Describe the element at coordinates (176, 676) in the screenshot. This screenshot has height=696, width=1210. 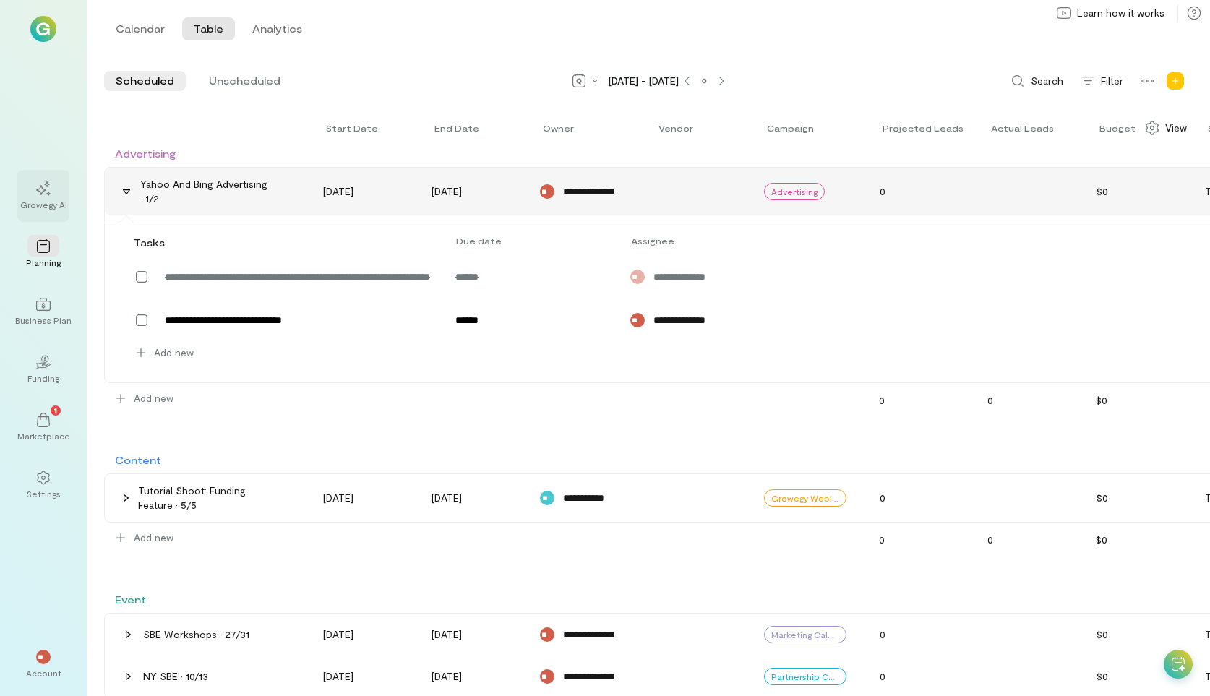
I see `div: NY SBE · 10/13` at that location.